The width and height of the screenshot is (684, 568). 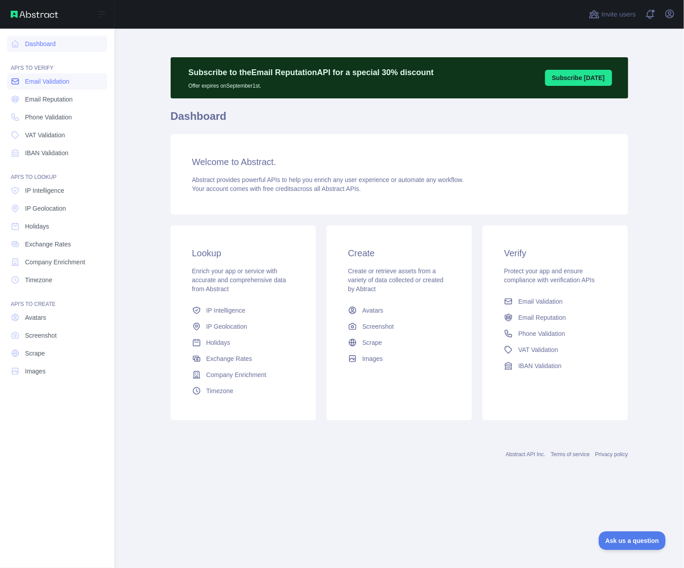 I want to click on img: Abstract API, so click(x=34, y=14).